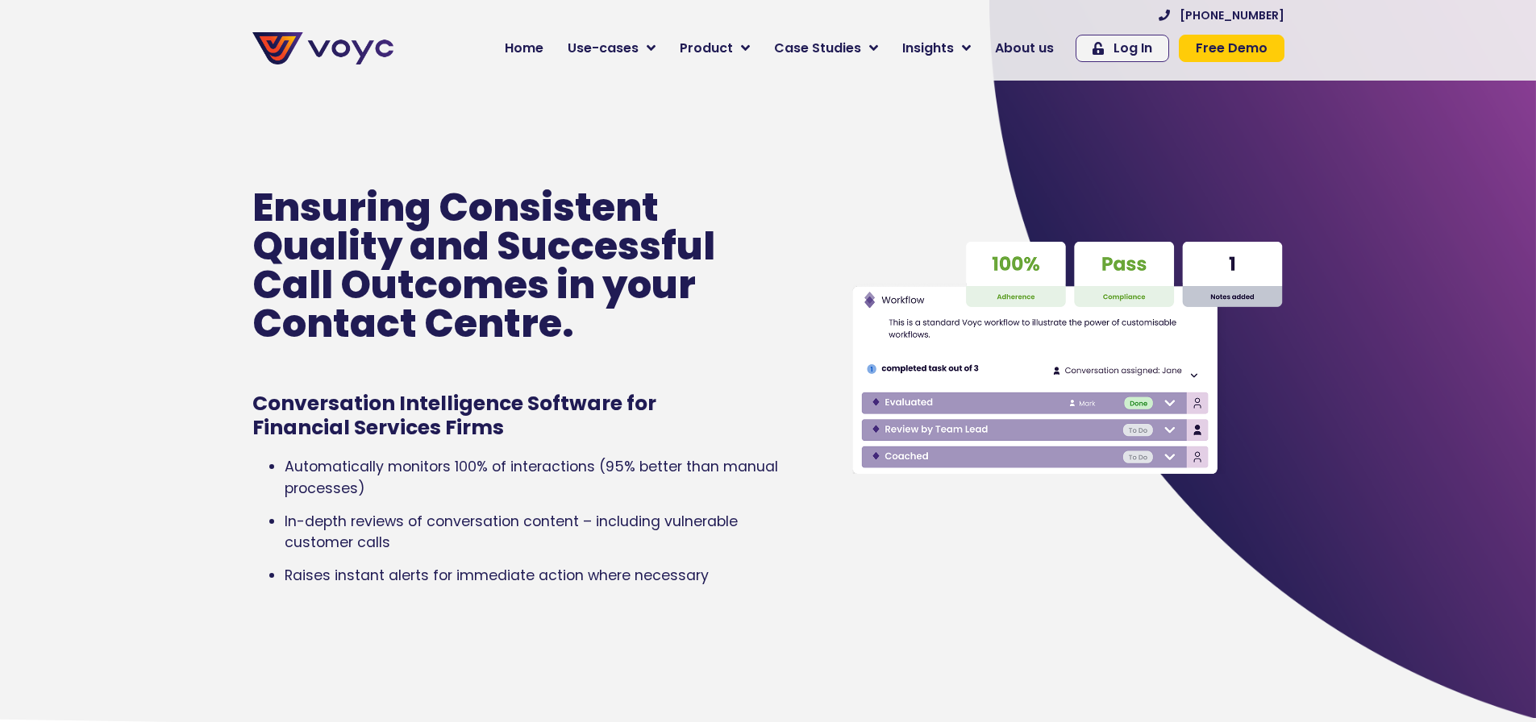 The height and width of the screenshot is (722, 1536). What do you see at coordinates (322, 48) in the screenshot?
I see `img: voyc-full-logo` at bounding box center [322, 48].